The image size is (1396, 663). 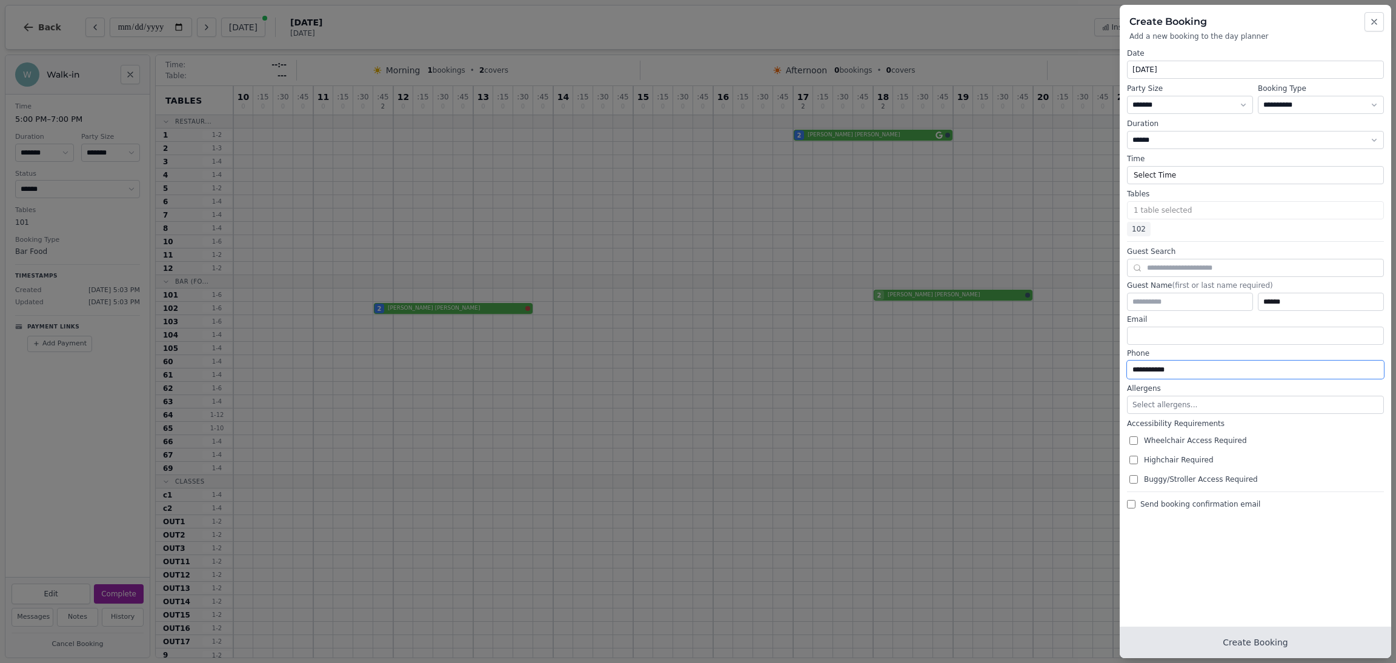 What do you see at coordinates (1138, 229) in the screenshot?
I see `span: 102` at bounding box center [1138, 229].